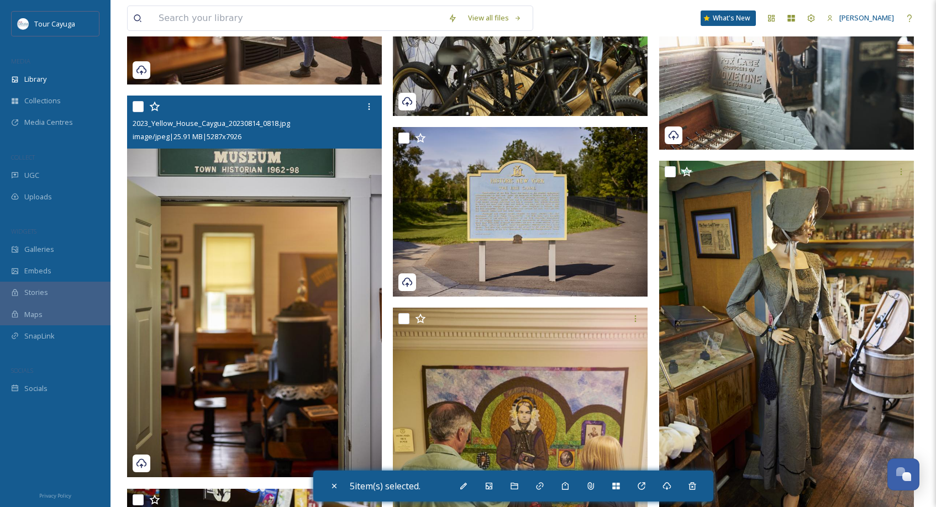 The image size is (936, 507). I want to click on span: WIDGETS, so click(24, 231).